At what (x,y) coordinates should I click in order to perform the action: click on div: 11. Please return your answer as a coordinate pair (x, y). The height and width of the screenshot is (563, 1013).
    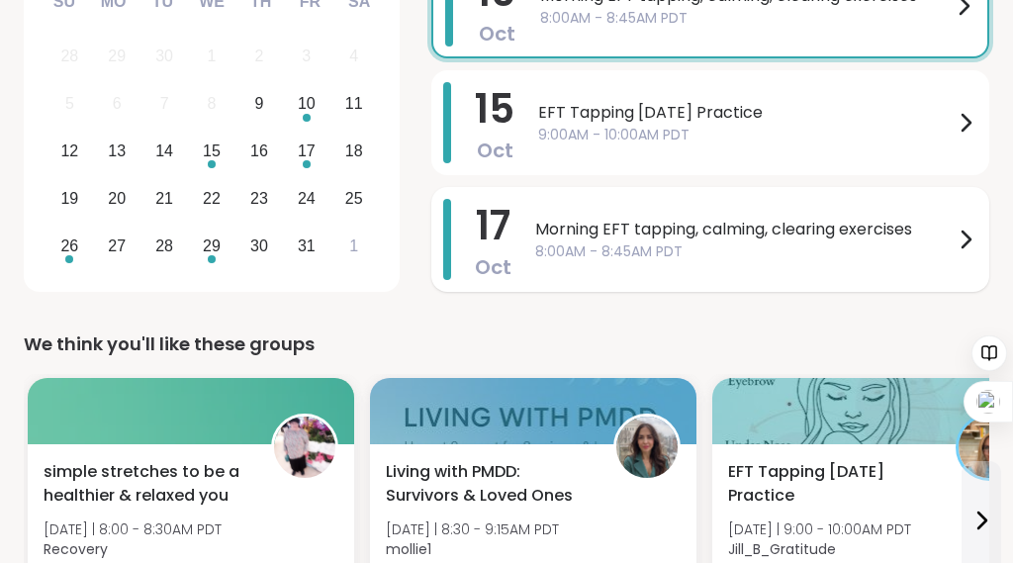
    Looking at the image, I should click on (354, 103).